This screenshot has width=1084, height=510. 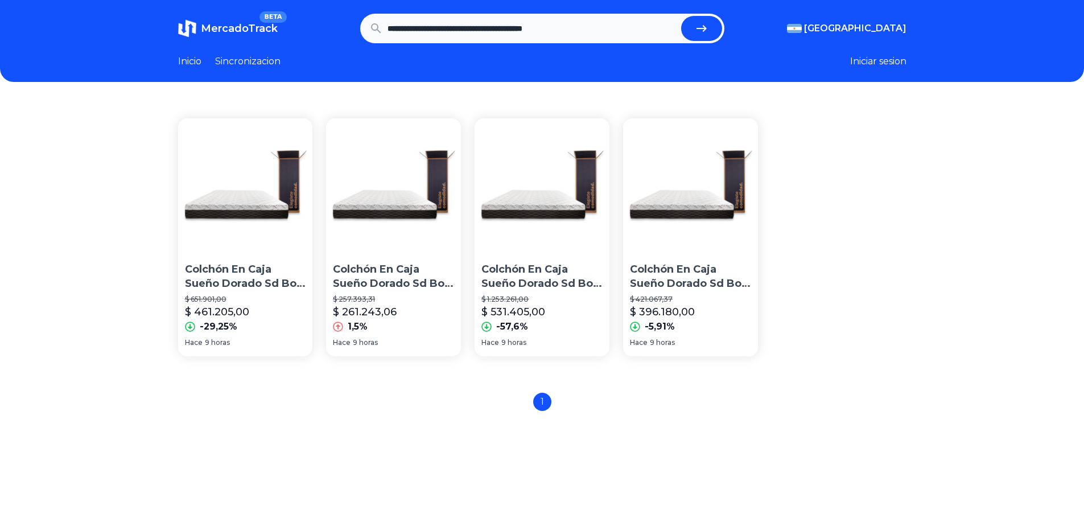 What do you see at coordinates (357, 327) in the screenshot?
I see `p: 1,5%` at bounding box center [357, 327].